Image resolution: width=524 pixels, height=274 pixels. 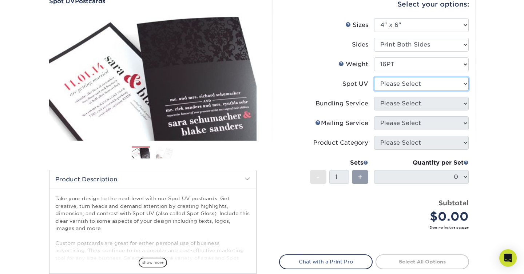 I want to click on p: Take your design to the next level with our Spot UV postcards. Get creative, turn heads and deman..., so click(x=153, y=232).